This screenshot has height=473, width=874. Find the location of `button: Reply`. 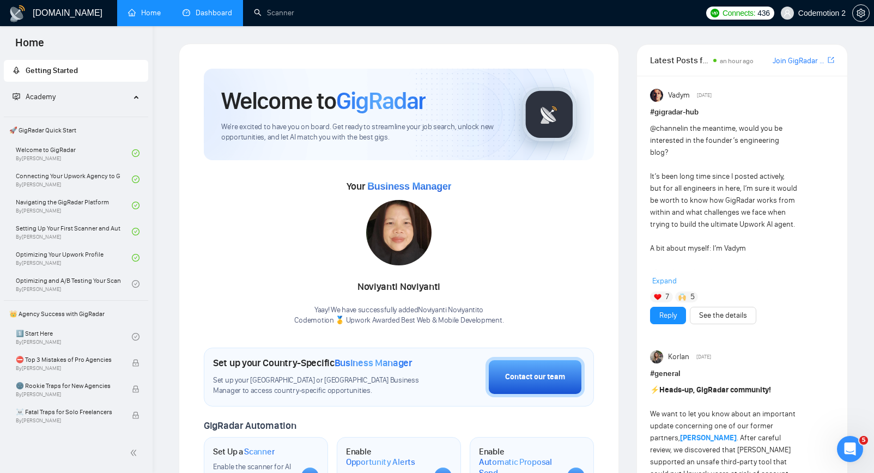

button: Reply is located at coordinates (668, 315).